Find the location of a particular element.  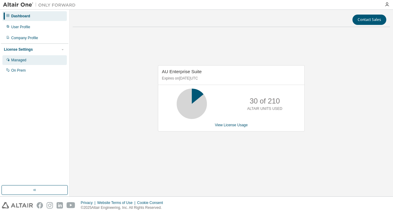

img: linkedin.svg is located at coordinates (60, 205).